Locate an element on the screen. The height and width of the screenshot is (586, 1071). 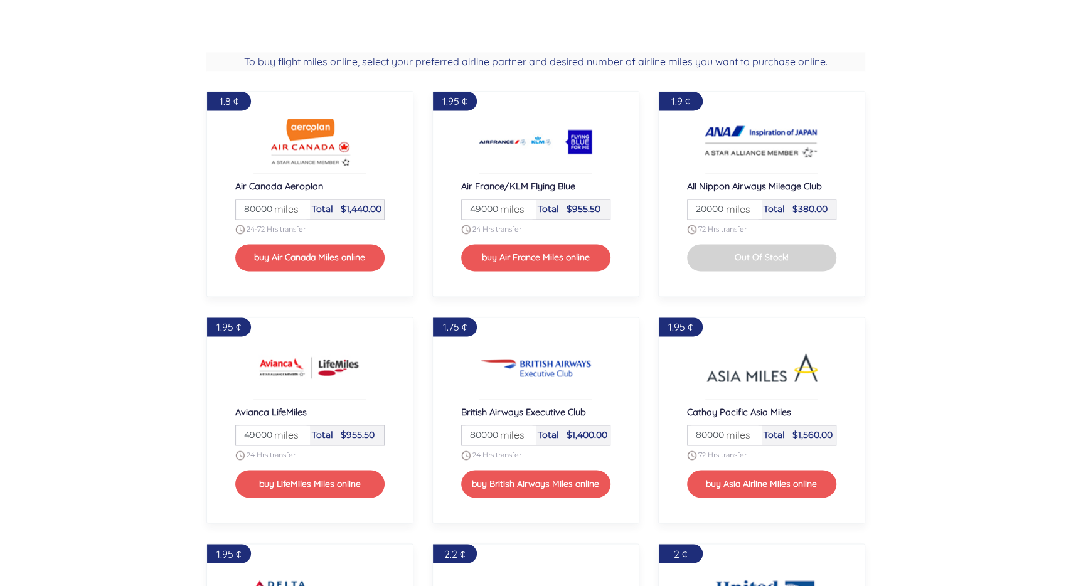
span: 24-72 Hrs transfer is located at coordinates (276, 228).